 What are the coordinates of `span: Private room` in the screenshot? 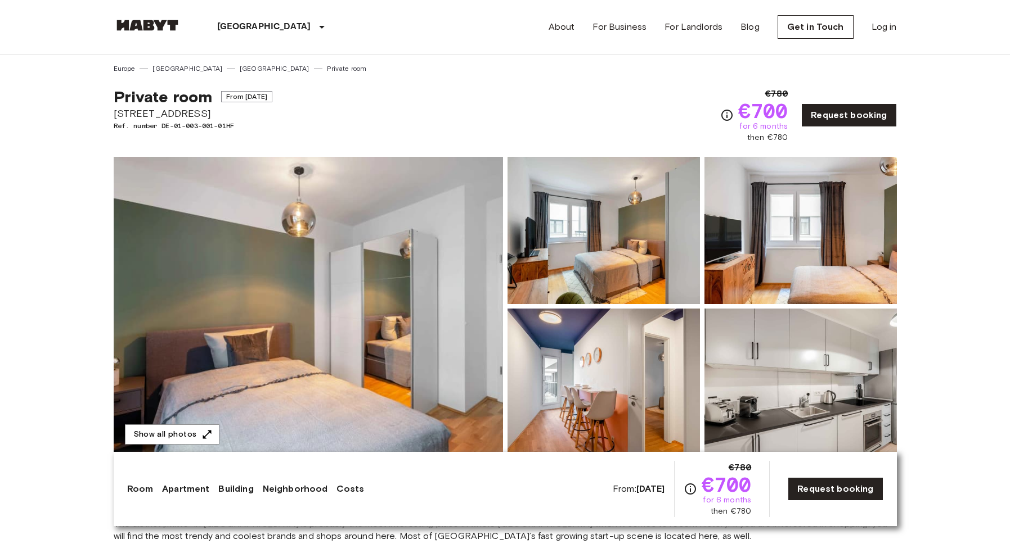 It's located at (163, 97).